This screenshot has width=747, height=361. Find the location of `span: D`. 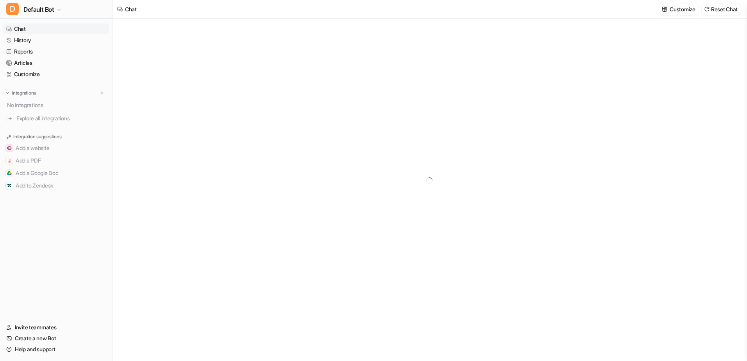

span: D is located at coordinates (12, 9).